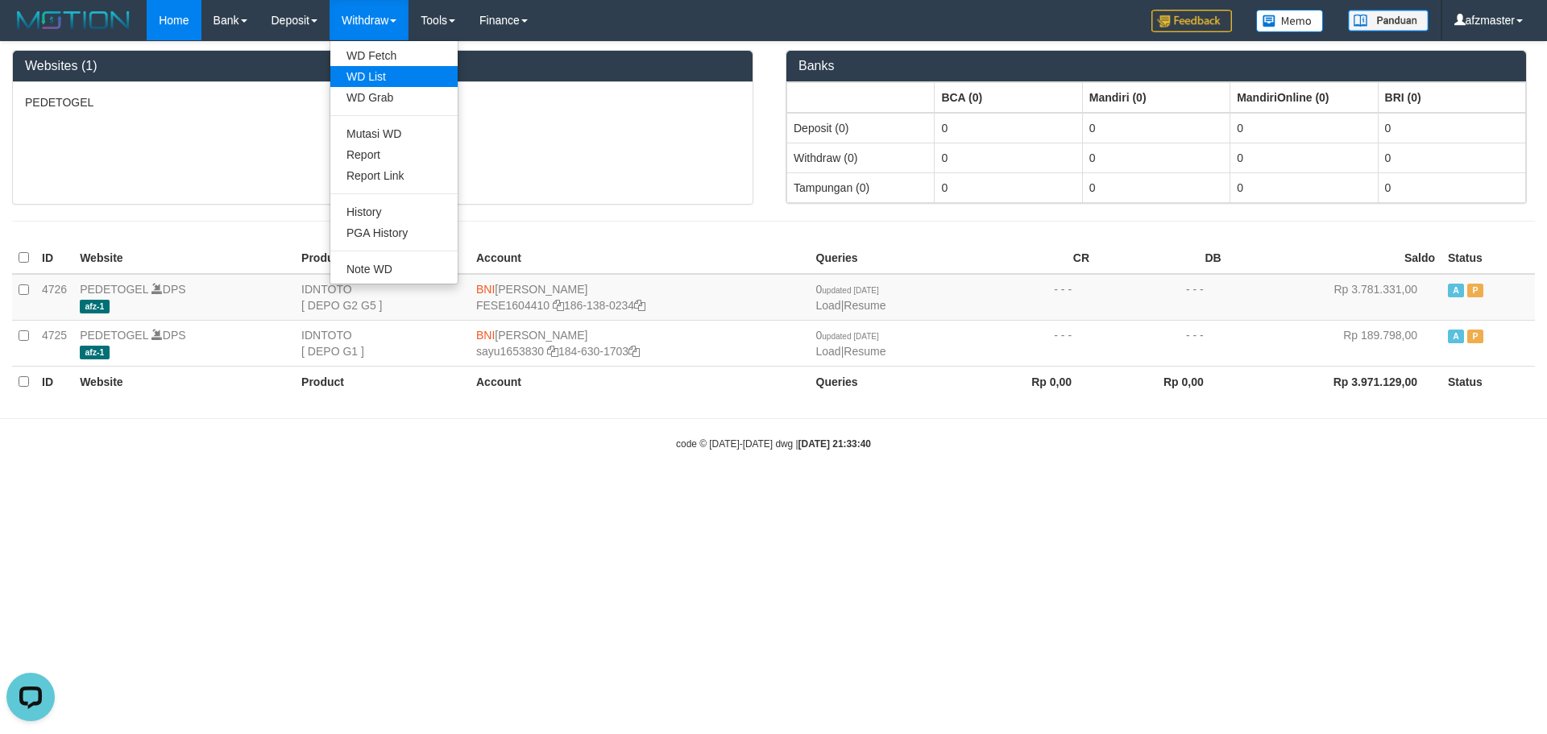 The width and height of the screenshot is (1547, 734). What do you see at coordinates (861, 128) in the screenshot?
I see `td: Deposit (0)` at bounding box center [861, 128].